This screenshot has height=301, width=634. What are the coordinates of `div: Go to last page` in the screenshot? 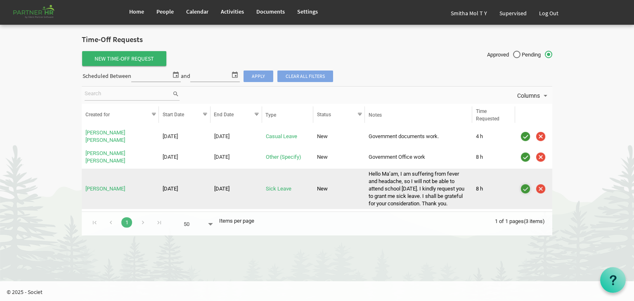 It's located at (159, 222).